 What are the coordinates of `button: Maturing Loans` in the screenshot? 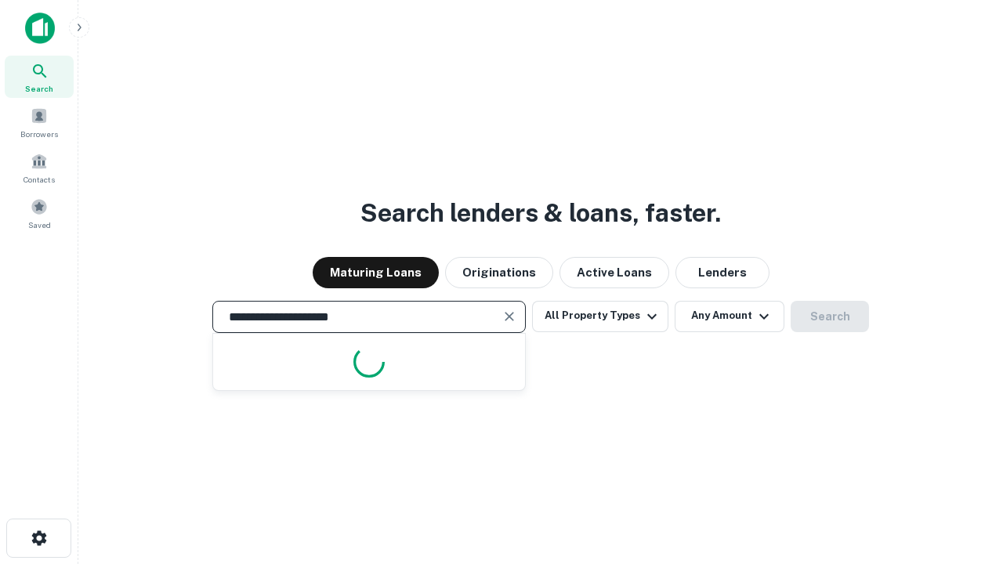 It's located at (375, 273).